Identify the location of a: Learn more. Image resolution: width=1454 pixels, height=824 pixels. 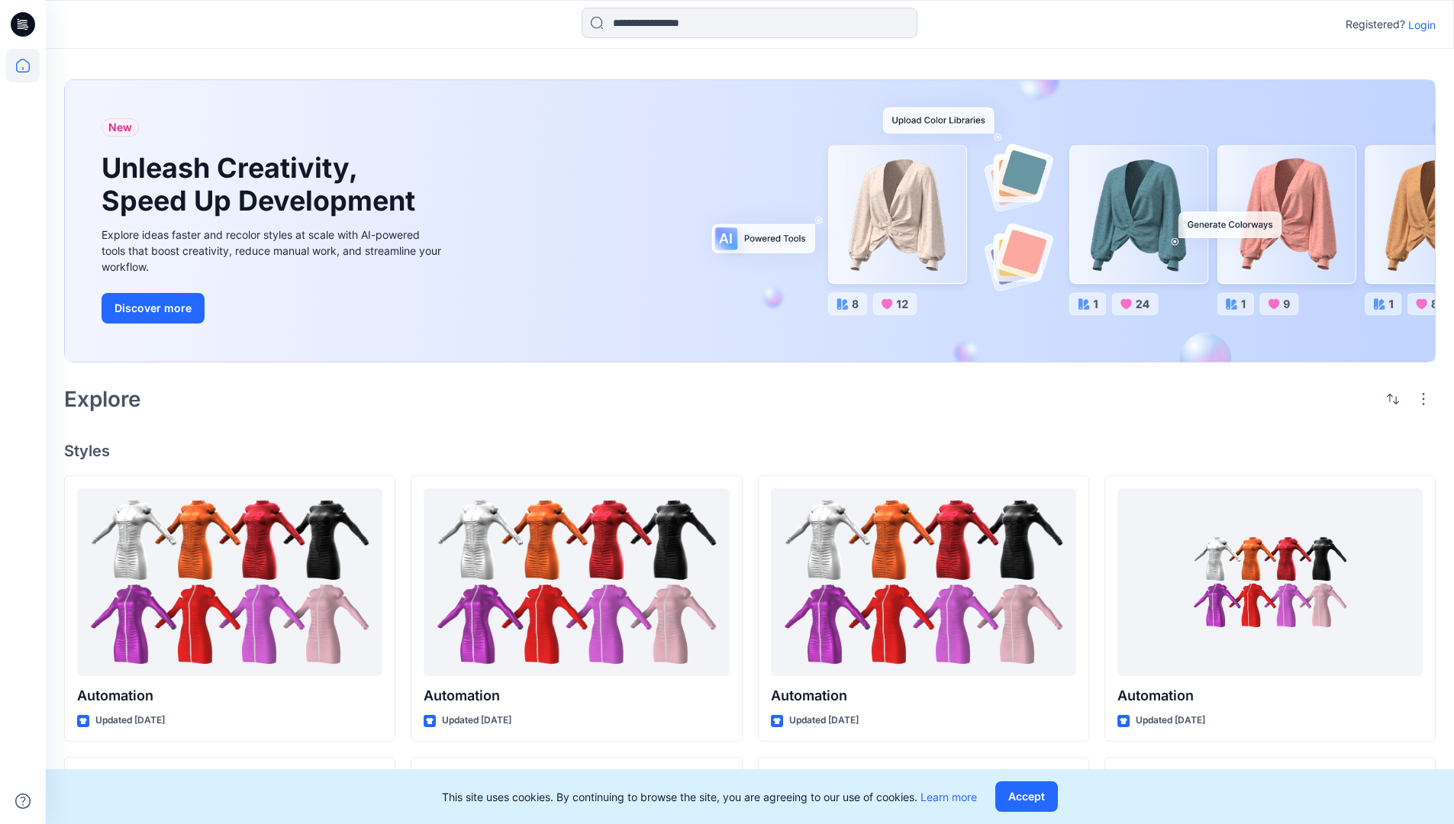
(949, 797).